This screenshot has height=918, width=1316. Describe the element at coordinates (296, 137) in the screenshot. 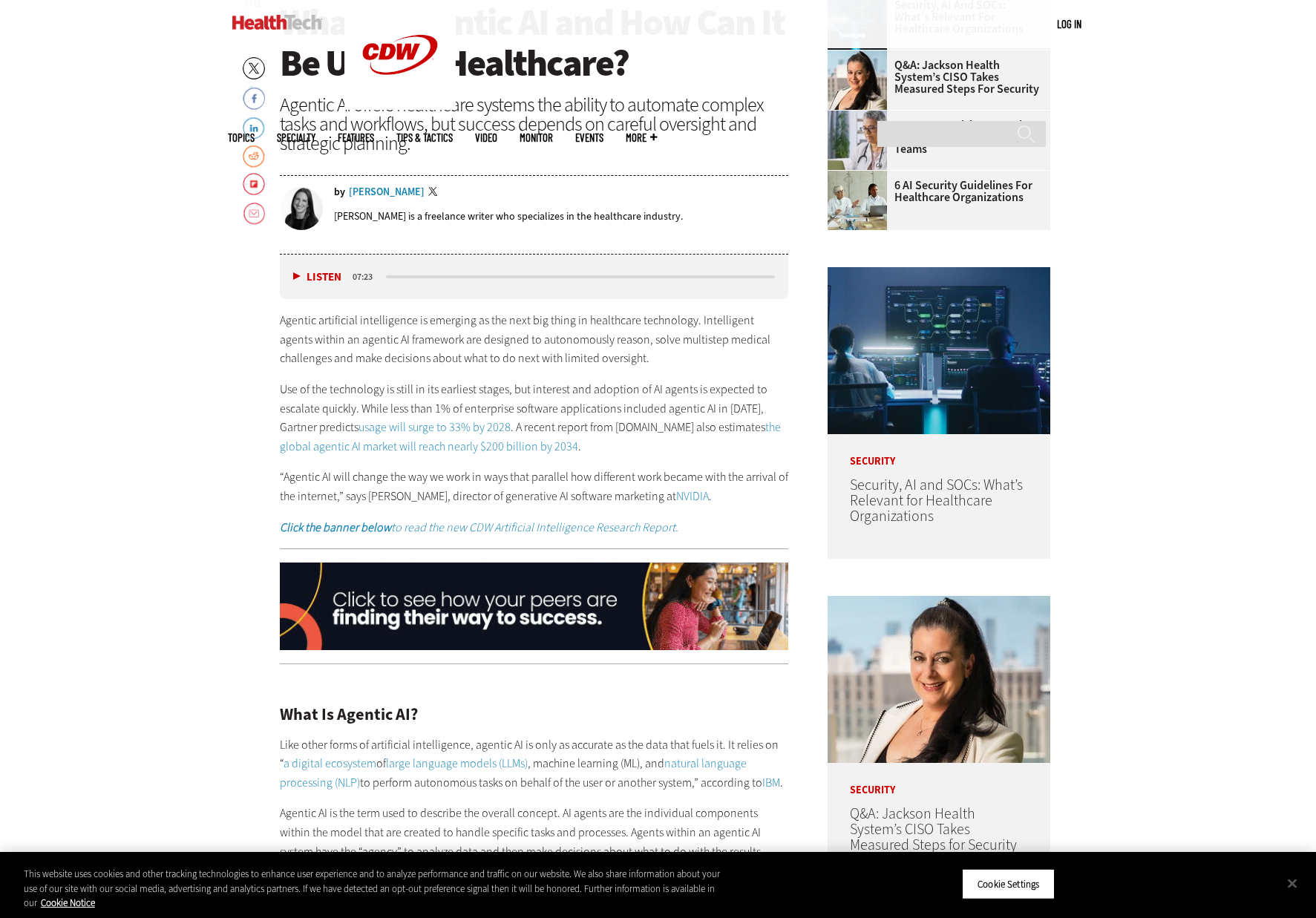

I see `span: Specialty` at that location.